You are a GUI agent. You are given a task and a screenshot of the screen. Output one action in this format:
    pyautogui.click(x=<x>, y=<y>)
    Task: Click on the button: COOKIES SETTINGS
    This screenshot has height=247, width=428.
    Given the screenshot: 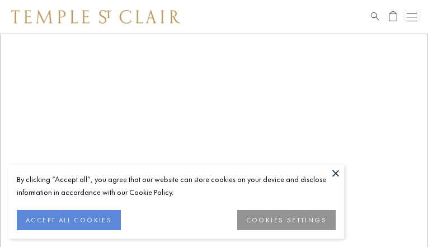 What is the action you would take?
    pyautogui.click(x=286, y=220)
    